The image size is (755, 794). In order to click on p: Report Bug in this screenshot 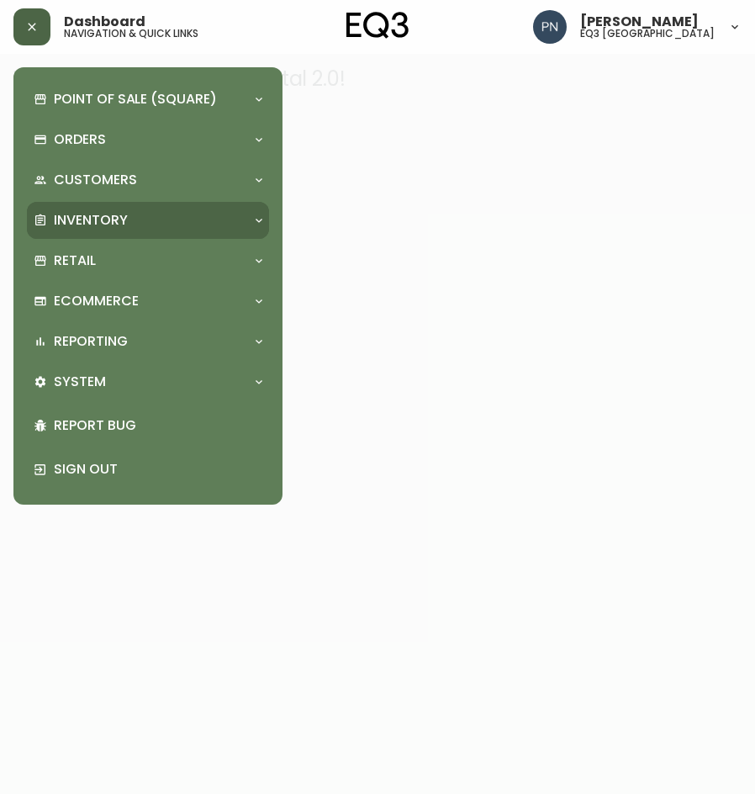, I will do `click(158, 425)`.